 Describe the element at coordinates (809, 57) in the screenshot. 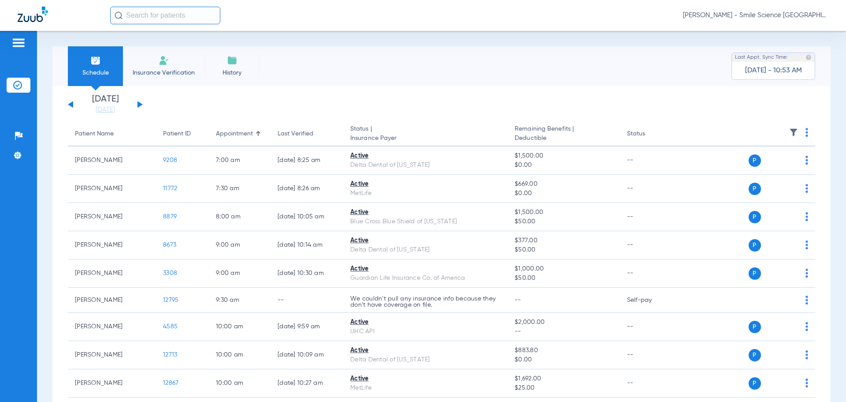

I see `img: last sync help info` at that location.